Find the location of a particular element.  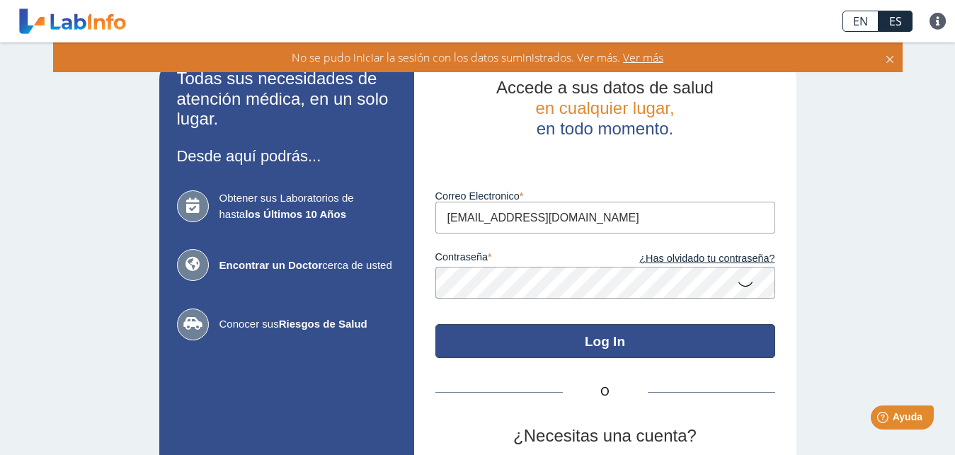

h2: Todas sus necesidades de atención médica, en un solo lugar. is located at coordinates (287, 99).